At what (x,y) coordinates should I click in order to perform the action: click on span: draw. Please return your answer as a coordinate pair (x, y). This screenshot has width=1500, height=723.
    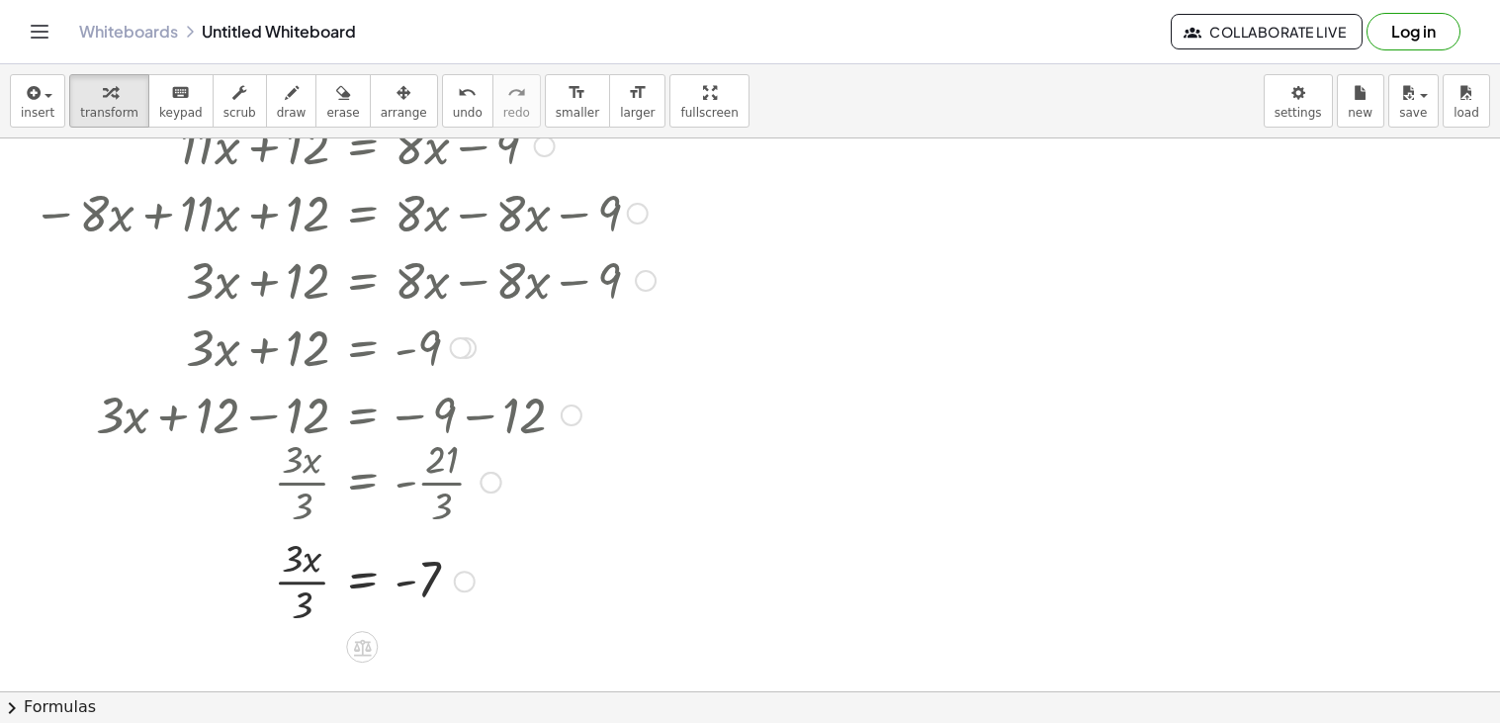
    Looking at the image, I should click on (292, 113).